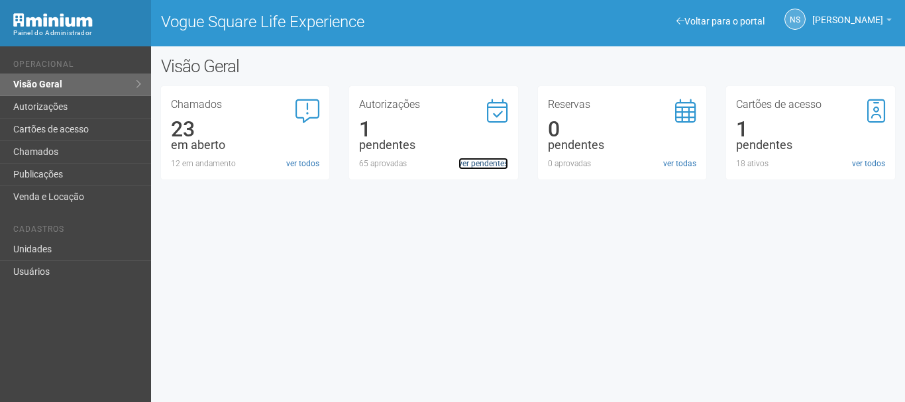 The image size is (905, 402). Describe the element at coordinates (245, 129) in the screenshot. I see `div: 23` at that location.